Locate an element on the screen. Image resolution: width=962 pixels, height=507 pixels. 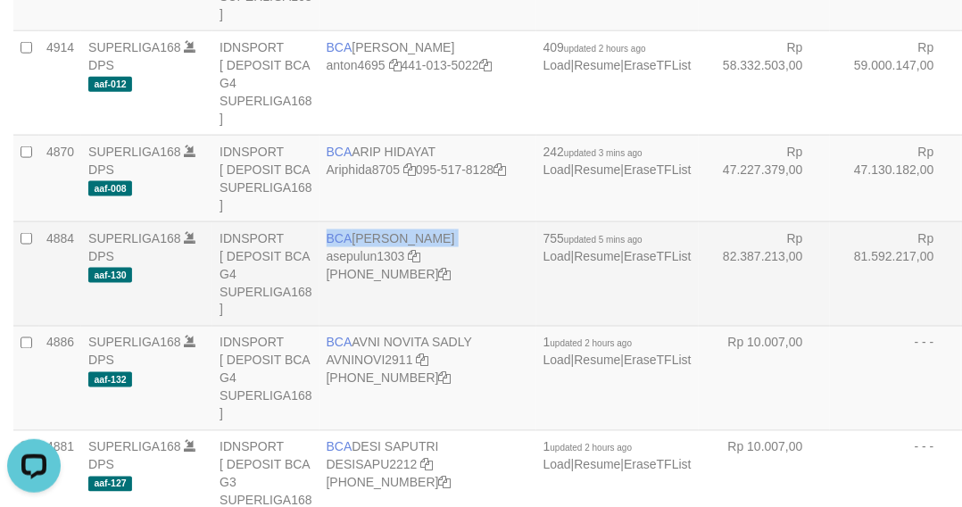
span: aaf-130 is located at coordinates (110, 275).